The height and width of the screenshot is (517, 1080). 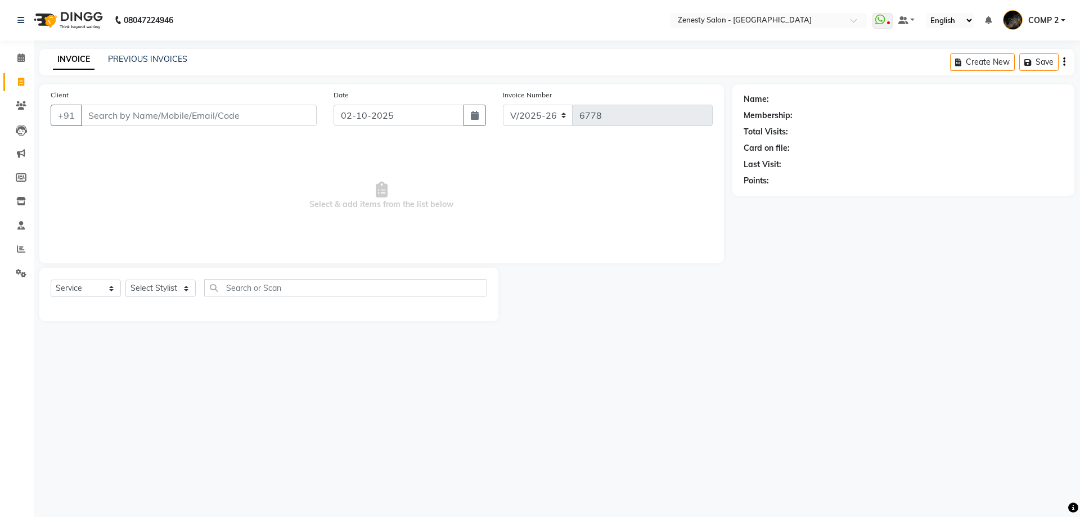 What do you see at coordinates (756, 181) in the screenshot?
I see `div: Points:` at bounding box center [756, 181].